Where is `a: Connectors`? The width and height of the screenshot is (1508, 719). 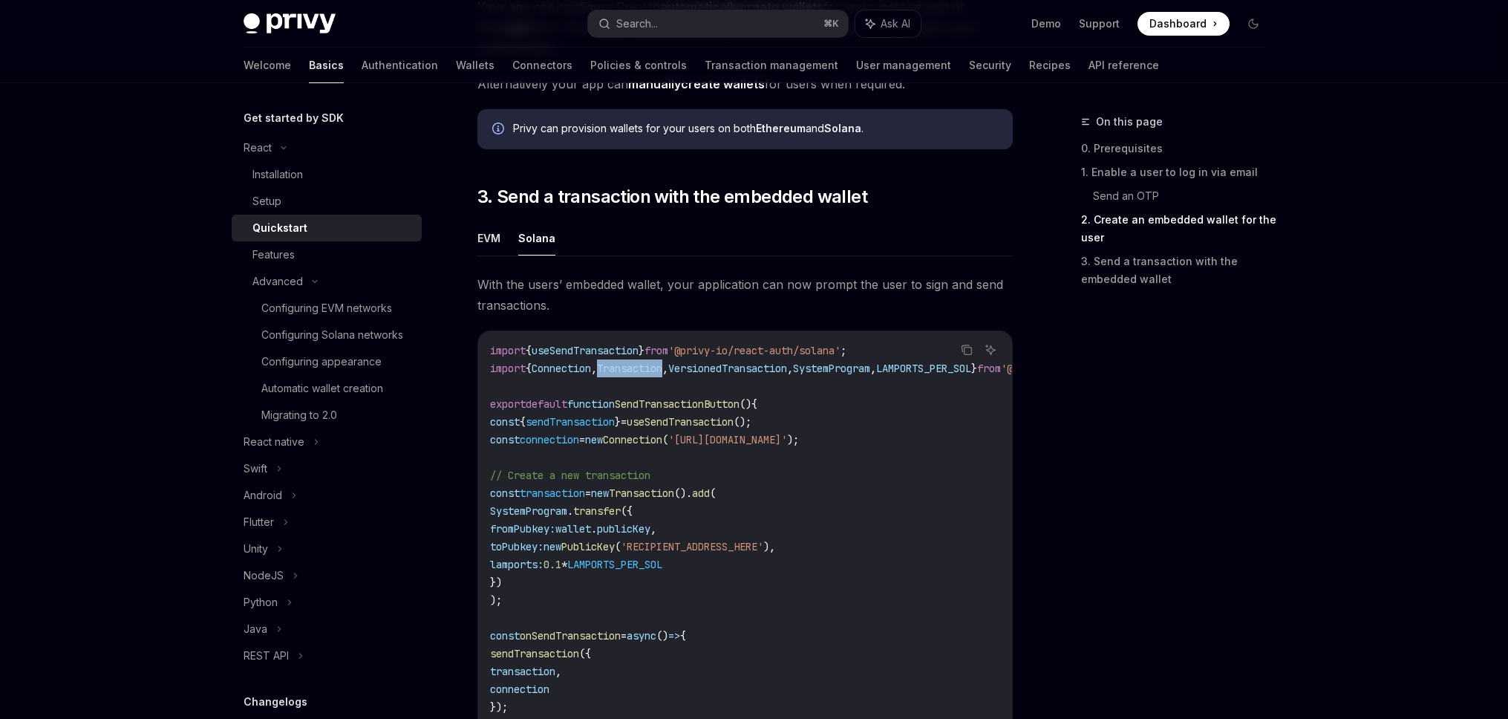 a: Connectors is located at coordinates (542, 65).